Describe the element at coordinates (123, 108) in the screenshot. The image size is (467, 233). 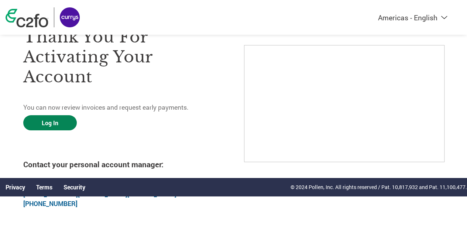
I see `p: You can now review invoices and request early payments.` at that location.